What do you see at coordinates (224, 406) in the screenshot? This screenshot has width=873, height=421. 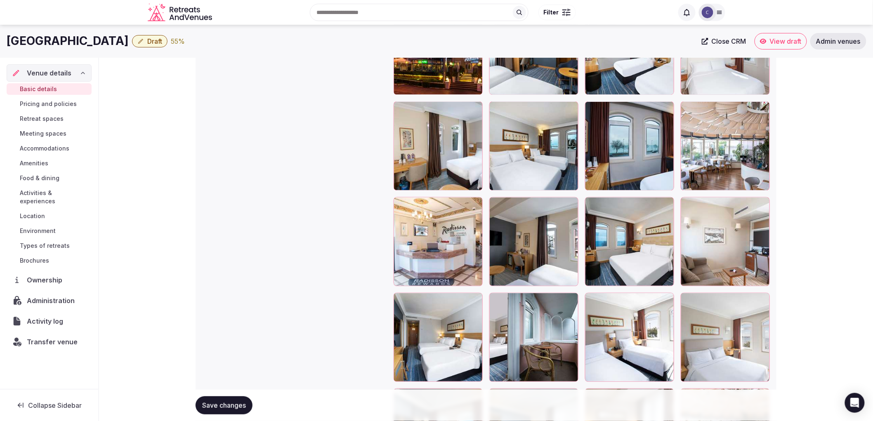 I see `span: Save changes` at bounding box center [224, 406].